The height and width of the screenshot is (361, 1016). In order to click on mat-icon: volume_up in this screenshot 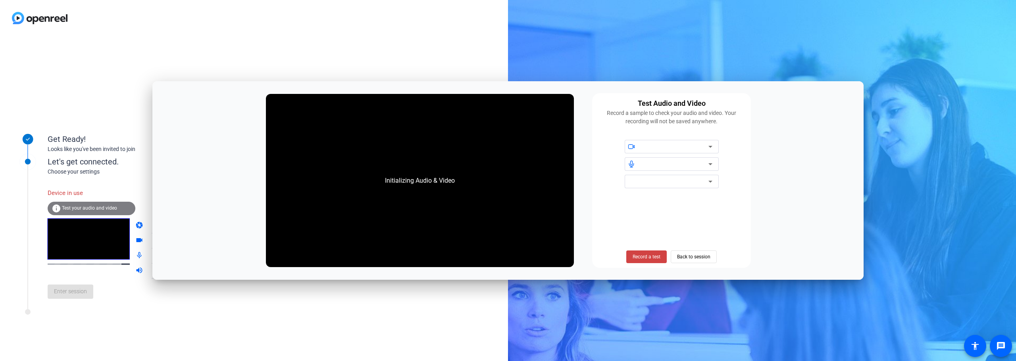, I will do `click(140, 271)`.